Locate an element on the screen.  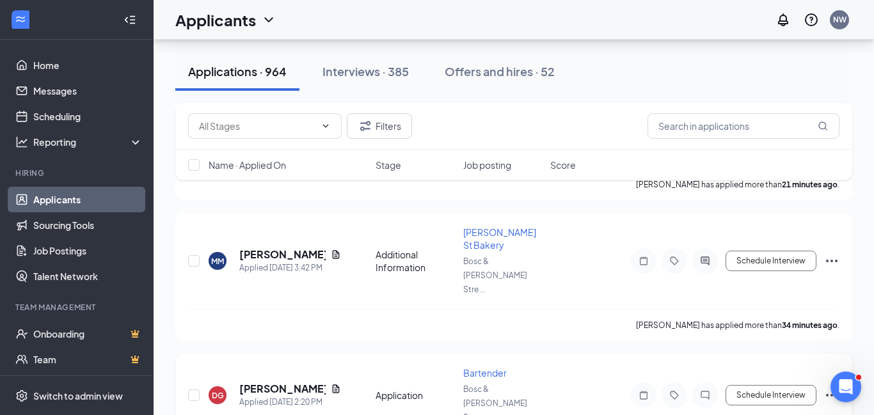
svg: QuestionInfo is located at coordinates (812, 20).